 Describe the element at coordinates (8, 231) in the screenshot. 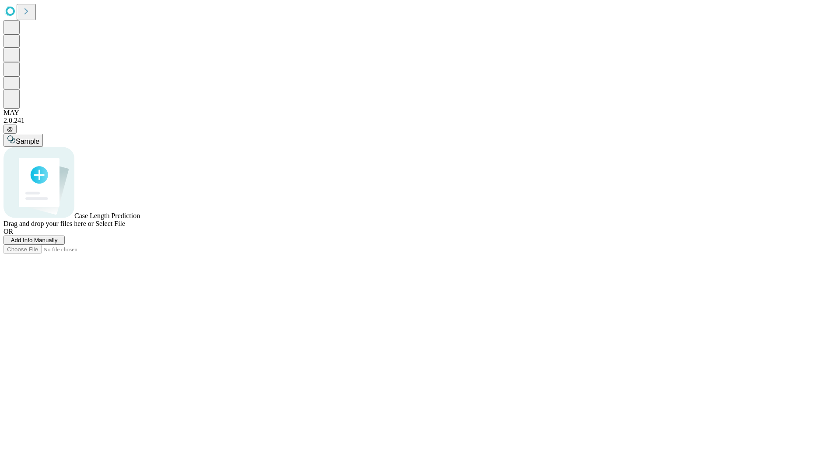

I see `span: OR` at that location.